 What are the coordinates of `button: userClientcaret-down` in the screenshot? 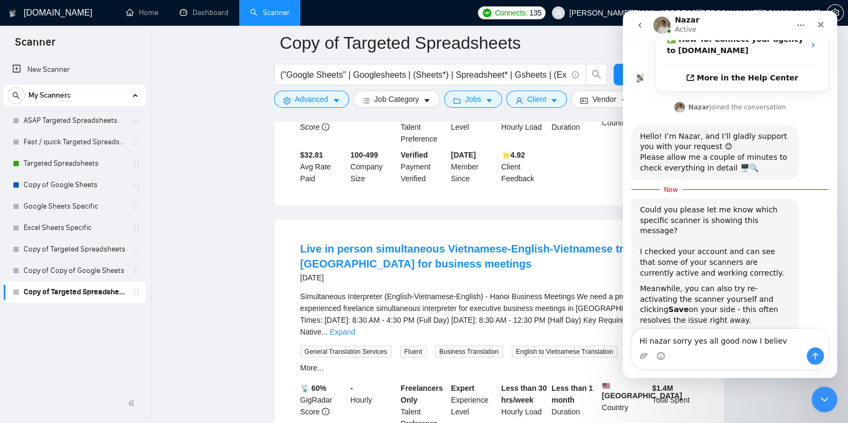 It's located at (537, 99).